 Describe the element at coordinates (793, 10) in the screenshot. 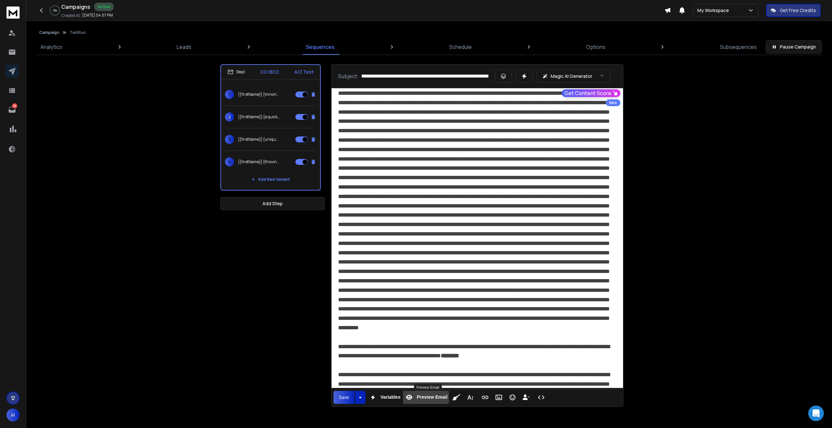

I see `button: Get Free Credits` at that location.